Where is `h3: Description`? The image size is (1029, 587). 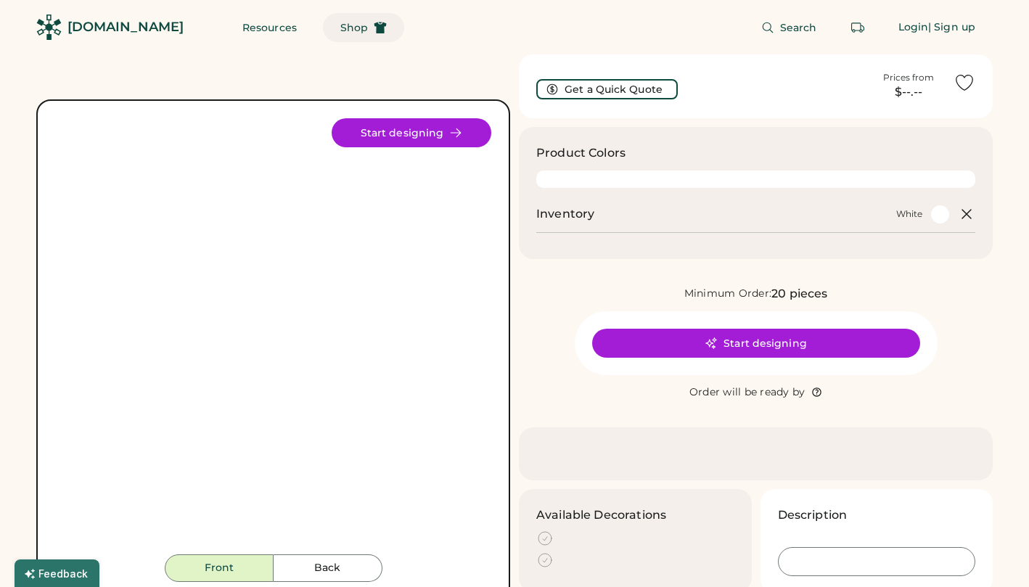
h3: Description is located at coordinates (813, 515).